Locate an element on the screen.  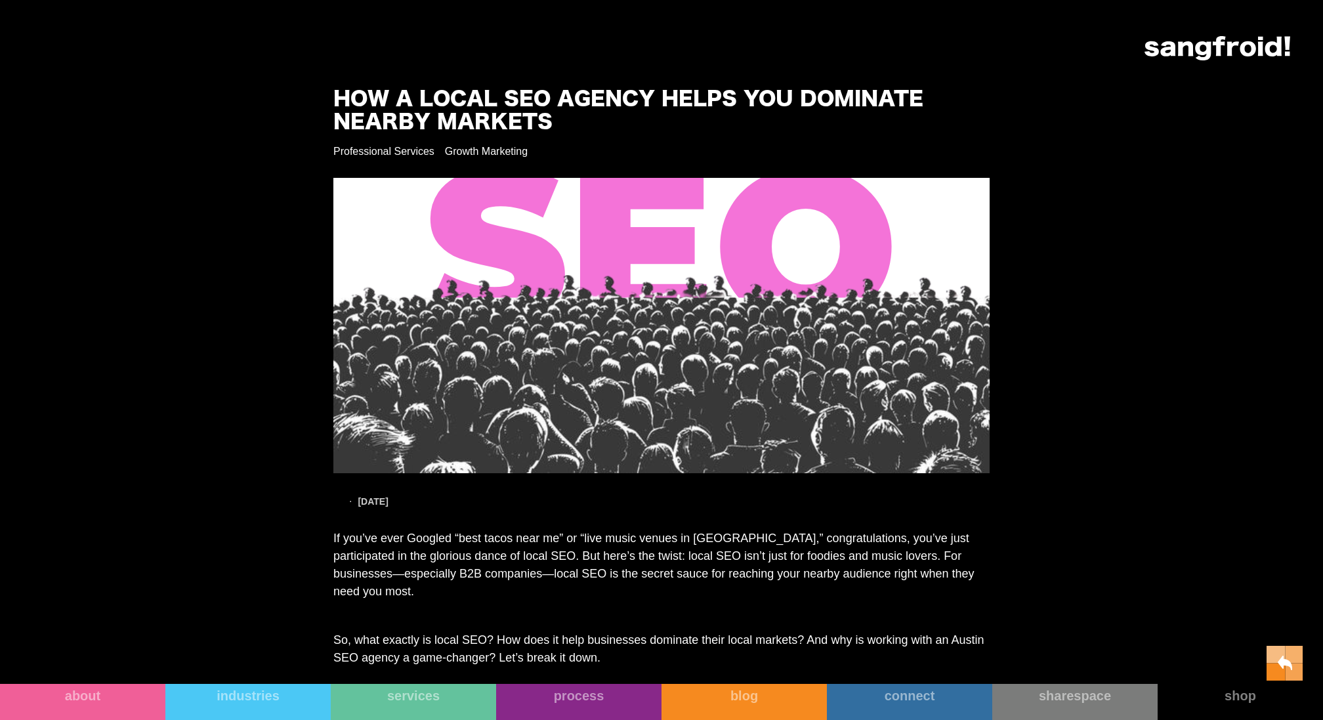
img: logo is located at coordinates (1217, 48).